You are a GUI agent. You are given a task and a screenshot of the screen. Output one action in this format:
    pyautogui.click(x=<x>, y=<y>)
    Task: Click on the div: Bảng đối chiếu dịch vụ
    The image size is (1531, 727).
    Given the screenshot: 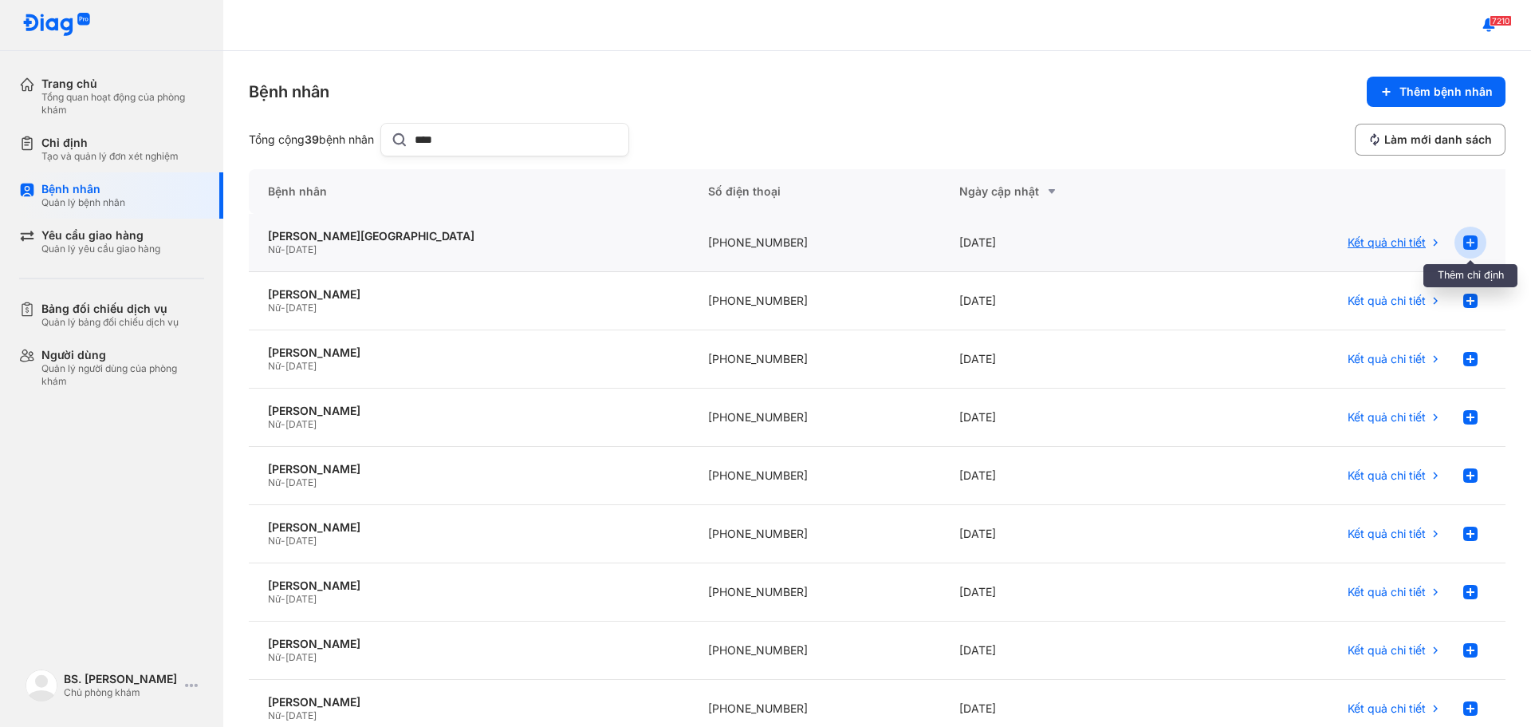 What is the action you would take?
    pyautogui.click(x=110, y=309)
    